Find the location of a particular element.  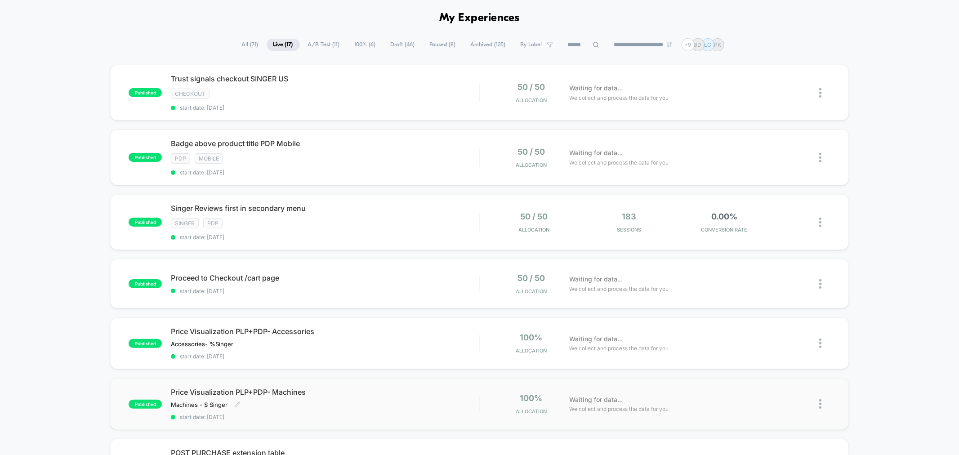

span: Accessories- %Singer is located at coordinates (202, 344).